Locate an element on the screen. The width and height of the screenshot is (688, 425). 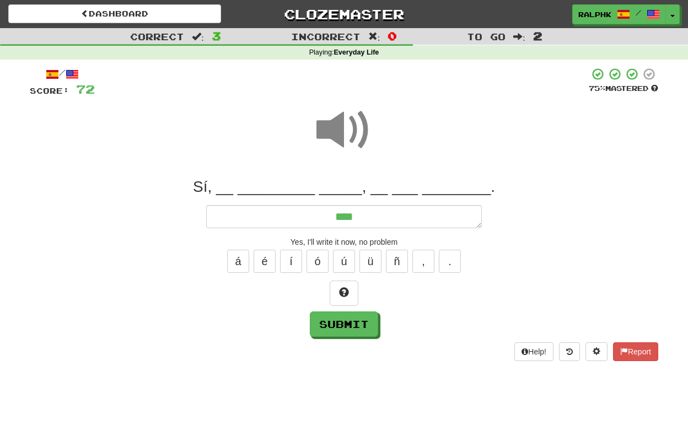
div: Mastered is located at coordinates (624, 89).